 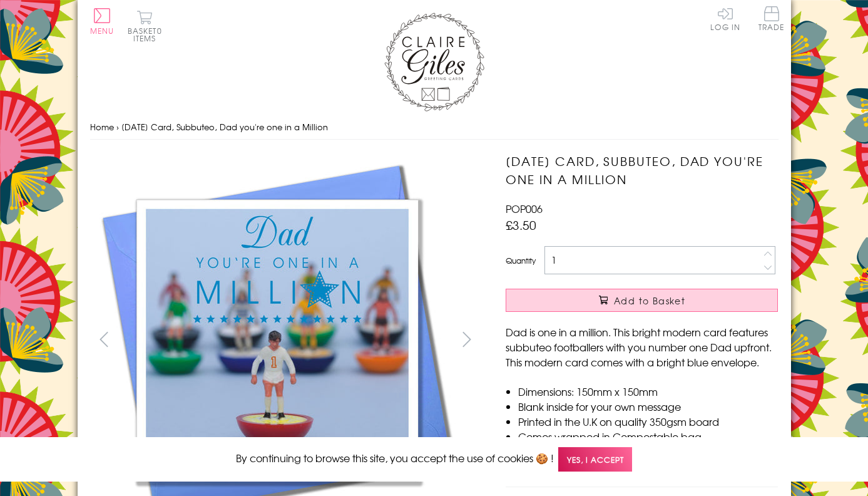 What do you see at coordinates (145, 26) in the screenshot?
I see `button: Basket0 items` at bounding box center [145, 26].